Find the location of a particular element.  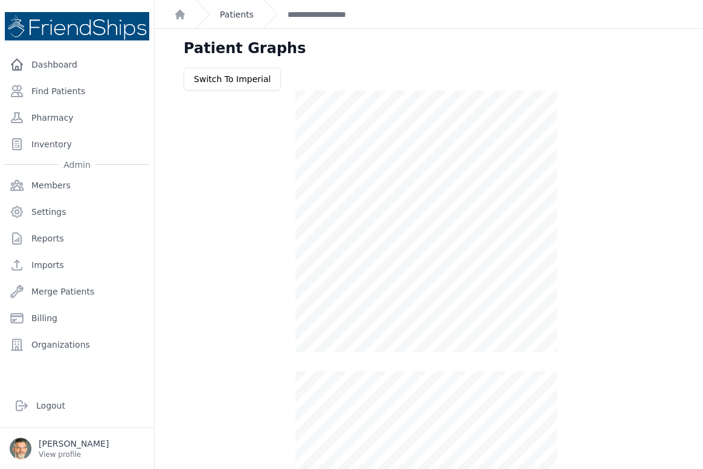

img: Medical Missions EMR is located at coordinates (77, 26).